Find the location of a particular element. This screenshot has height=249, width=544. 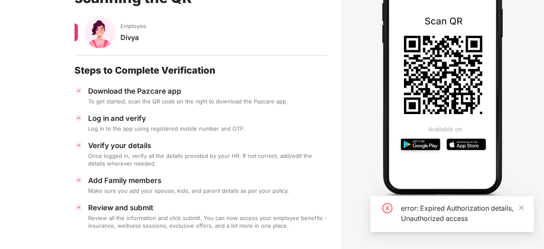

div: error: Expired Authorization details, Unauthorized access is located at coordinates (463, 213).